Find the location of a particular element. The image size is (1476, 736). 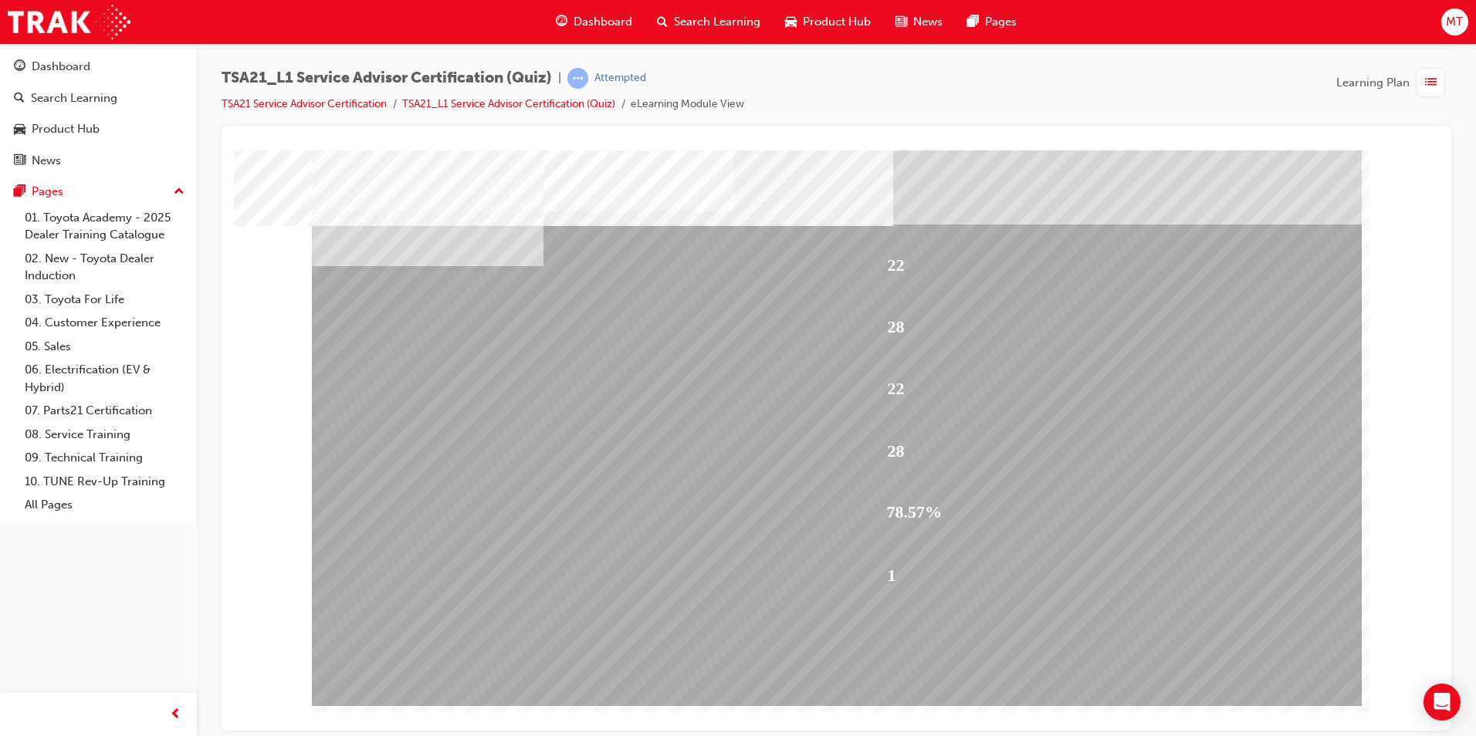

span: Pages is located at coordinates (1000, 22).